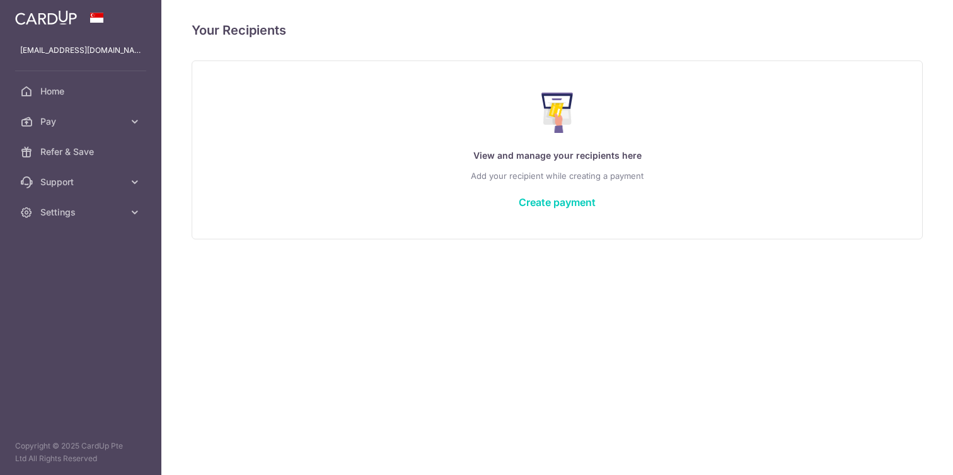  Describe the element at coordinates (82, 212) in the screenshot. I see `span: Settings` at that location.